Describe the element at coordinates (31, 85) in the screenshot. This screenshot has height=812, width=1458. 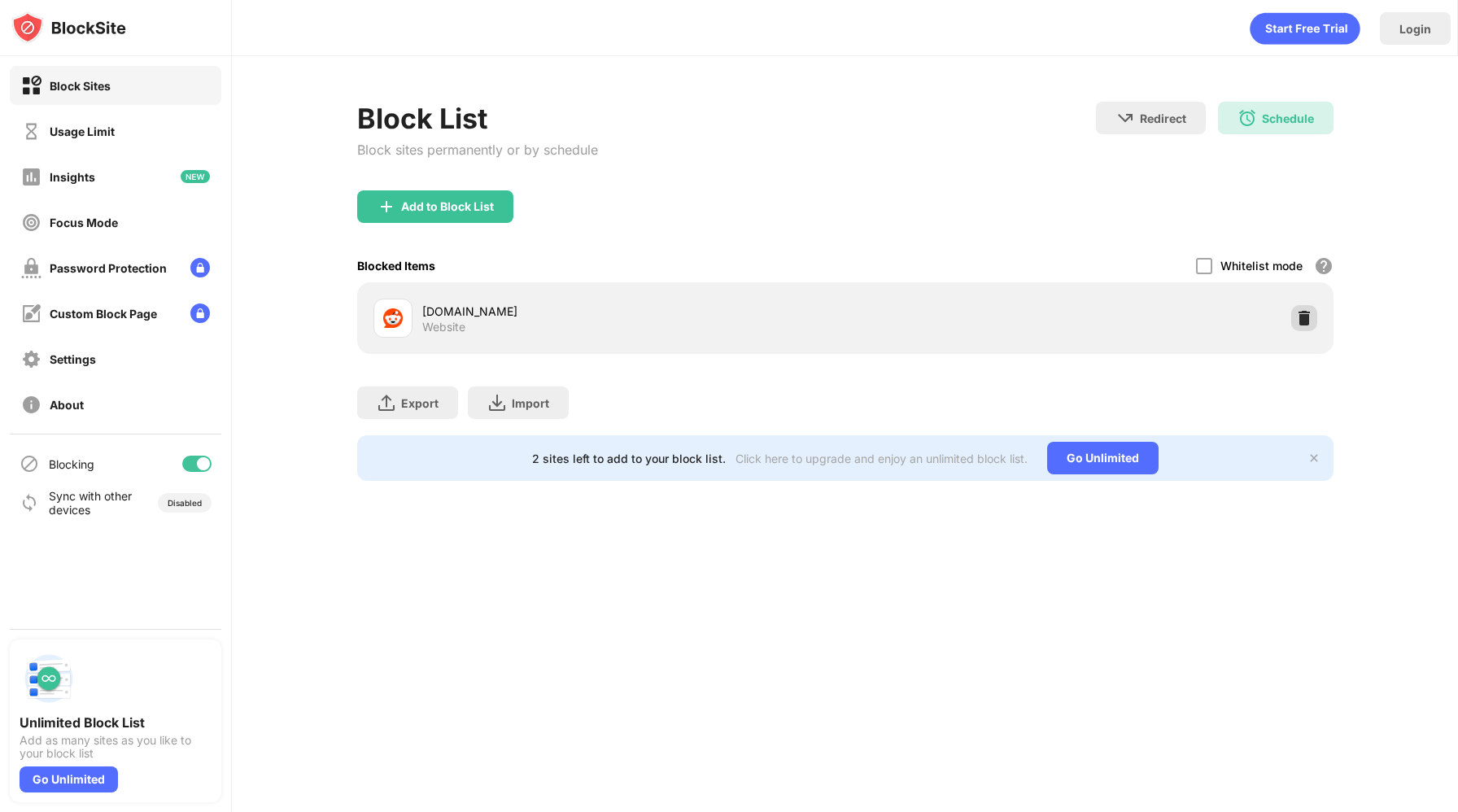
I see `img: block-on.svg` at that location.